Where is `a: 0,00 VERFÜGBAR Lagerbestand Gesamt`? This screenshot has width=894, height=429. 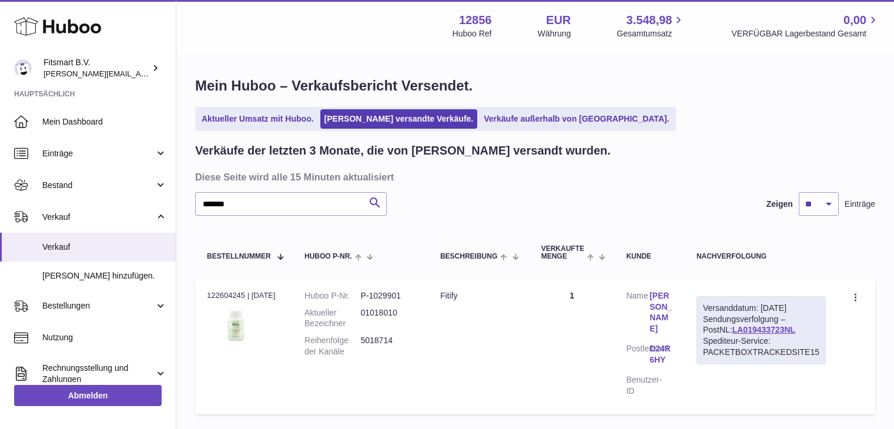 a: 0,00 VERFÜGBAR Lagerbestand Gesamt is located at coordinates (805, 26).